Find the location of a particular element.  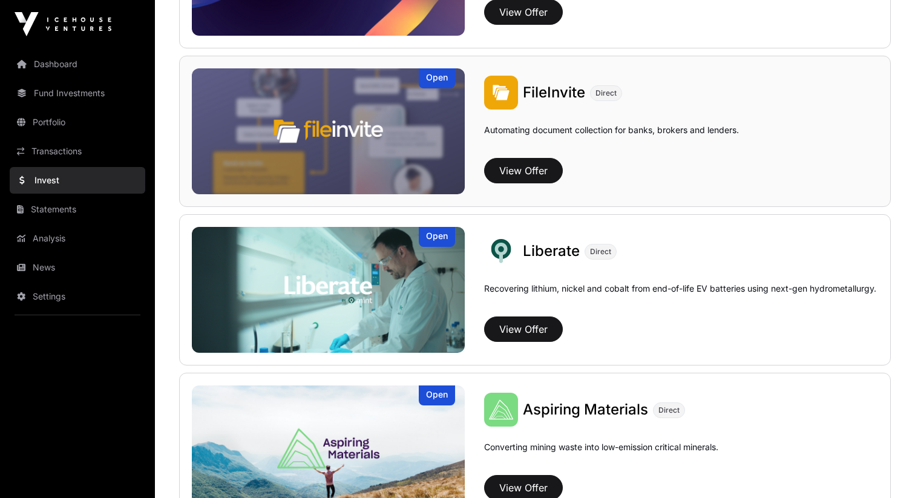

a: Fund Investments is located at coordinates (77, 93).